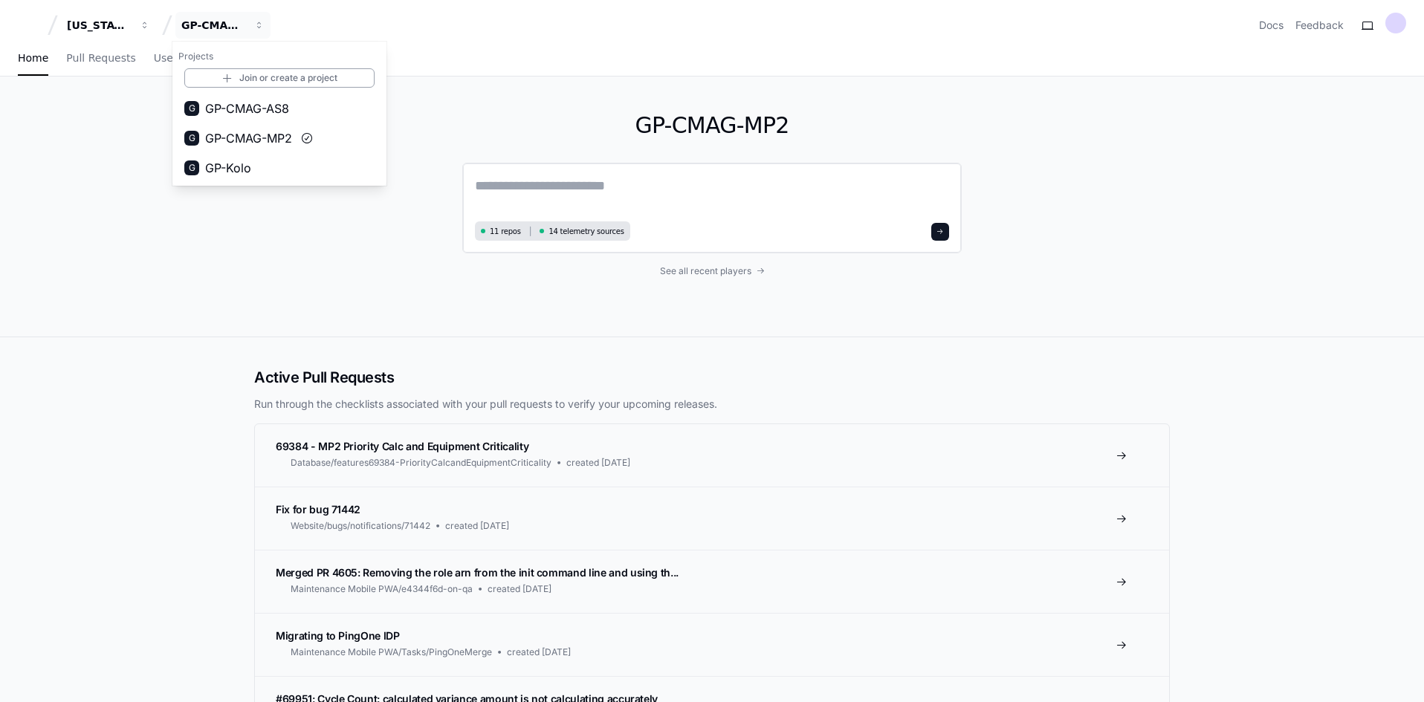 The image size is (1424, 702). I want to click on a: Docs, so click(1271, 25).